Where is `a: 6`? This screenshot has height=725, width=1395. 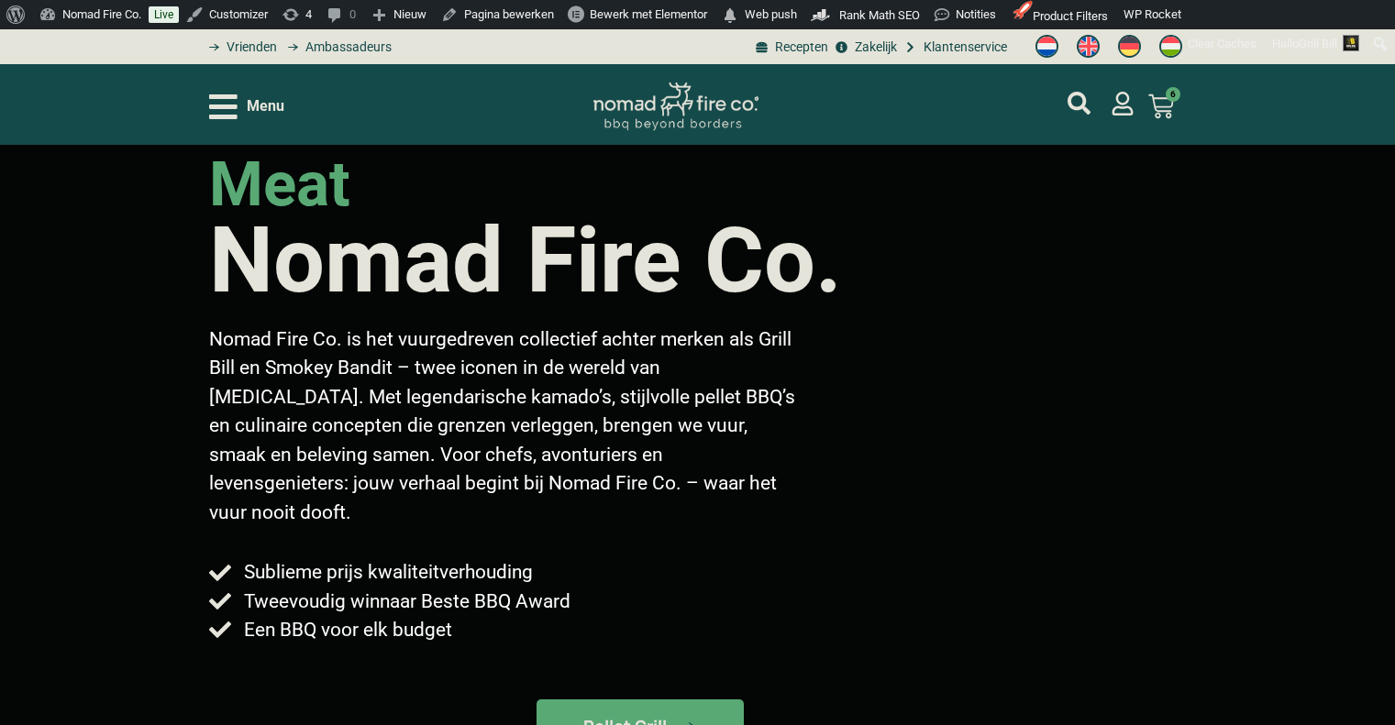 a: 6 is located at coordinates (1161, 106).